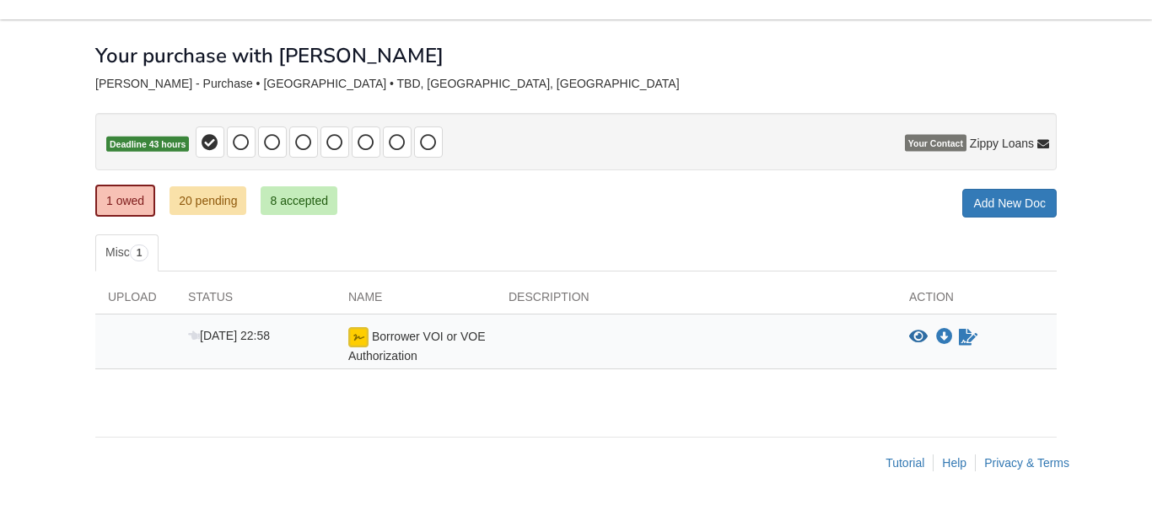 The image size is (1152, 505). What do you see at coordinates (968, 337) in the screenshot?
I see `a: Waiting for your co-borrower to e-sign` at bounding box center [968, 337].